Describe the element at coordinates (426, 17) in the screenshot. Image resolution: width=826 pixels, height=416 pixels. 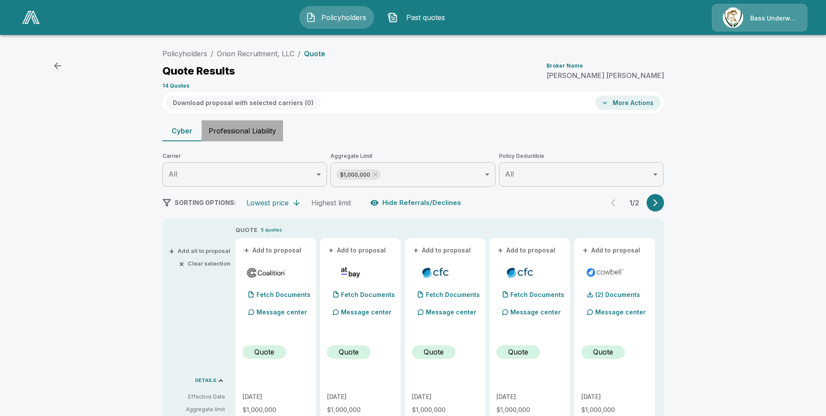
I see `span: Past quotes` at that location.